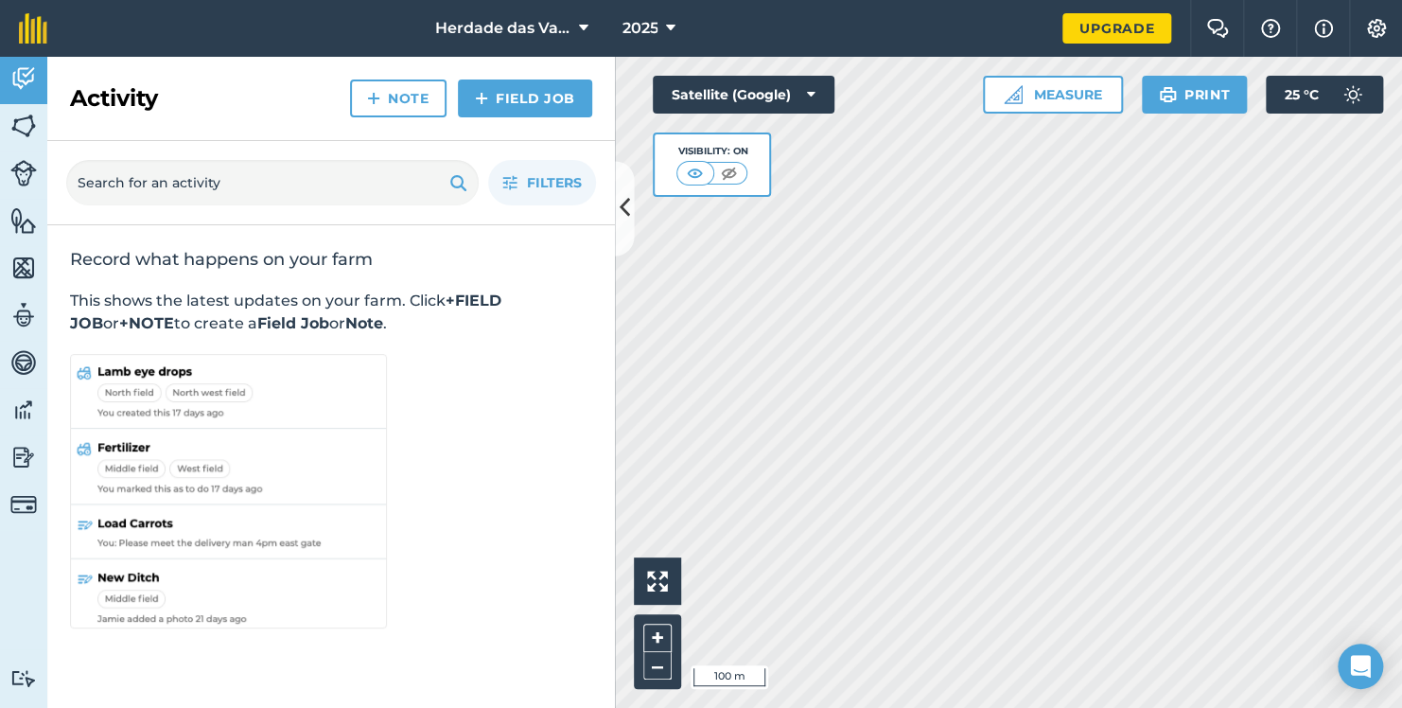 The width and height of the screenshot is (1402, 708). I want to click on span: 2025, so click(639, 28).